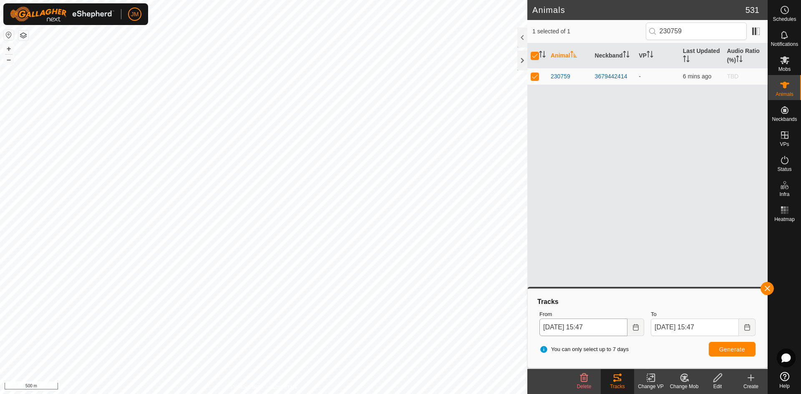 This screenshot has width=801, height=394. What do you see at coordinates (614, 76) in the screenshot?
I see `div: 3679442414` at bounding box center [614, 76].